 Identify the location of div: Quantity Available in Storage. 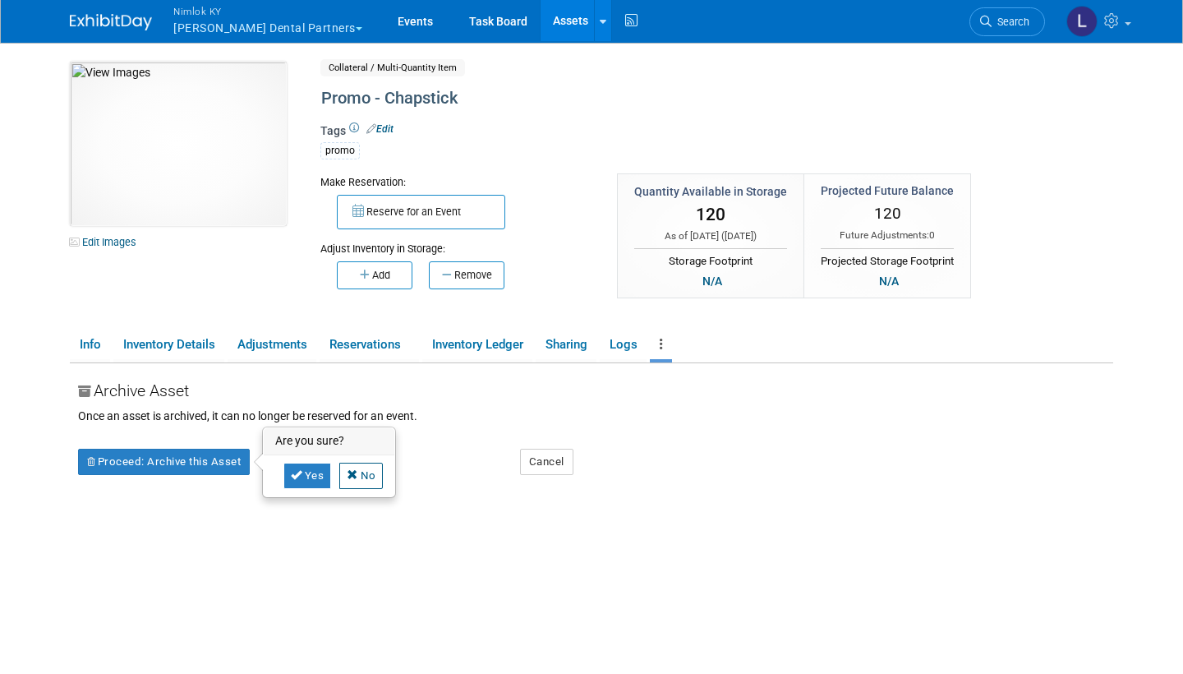
(711, 191).